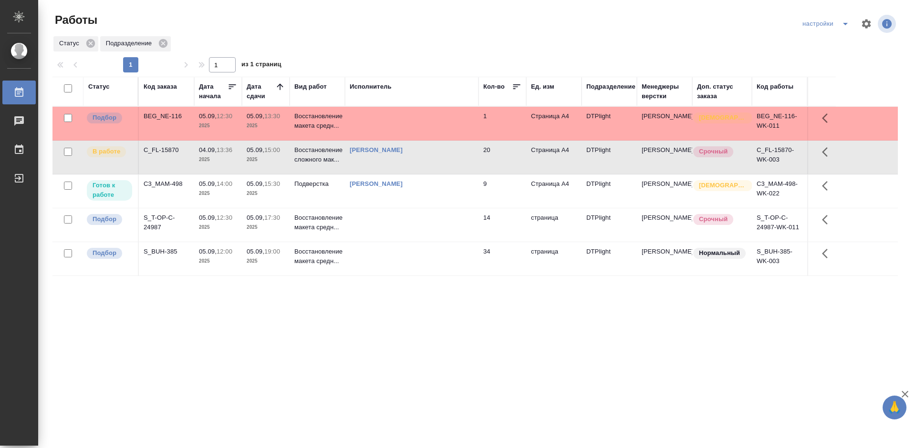 The image size is (916, 448). What do you see at coordinates (317, 184) in the screenshot?
I see `p: Подверстка` at bounding box center [317, 184].